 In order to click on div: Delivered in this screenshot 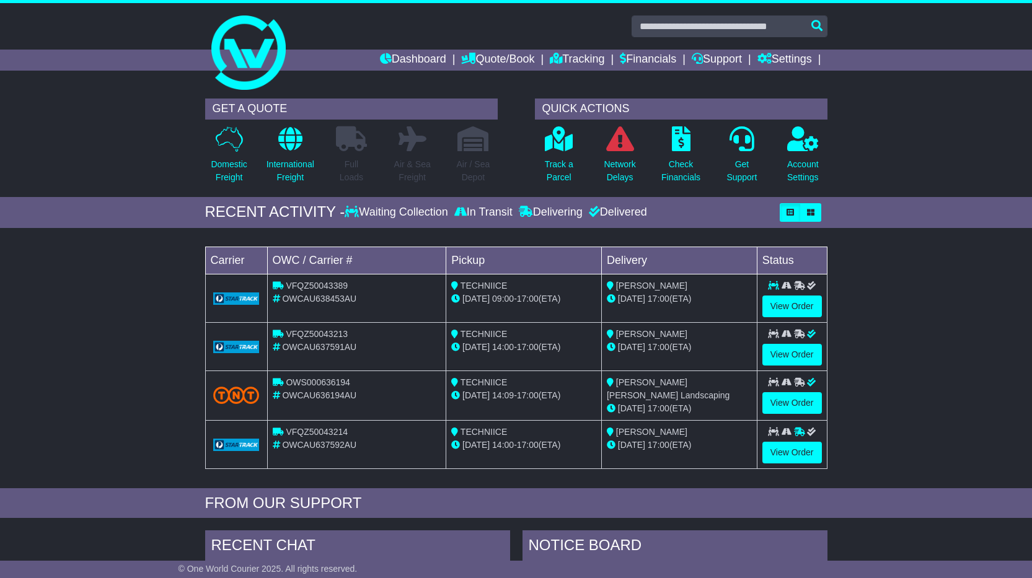, I will do `click(616, 213)`.